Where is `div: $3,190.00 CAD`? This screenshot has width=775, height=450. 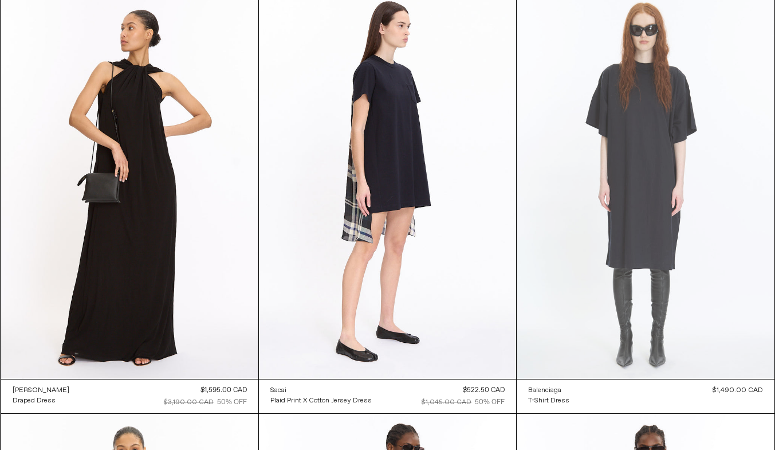
div: $3,190.00 CAD is located at coordinates (189, 402).